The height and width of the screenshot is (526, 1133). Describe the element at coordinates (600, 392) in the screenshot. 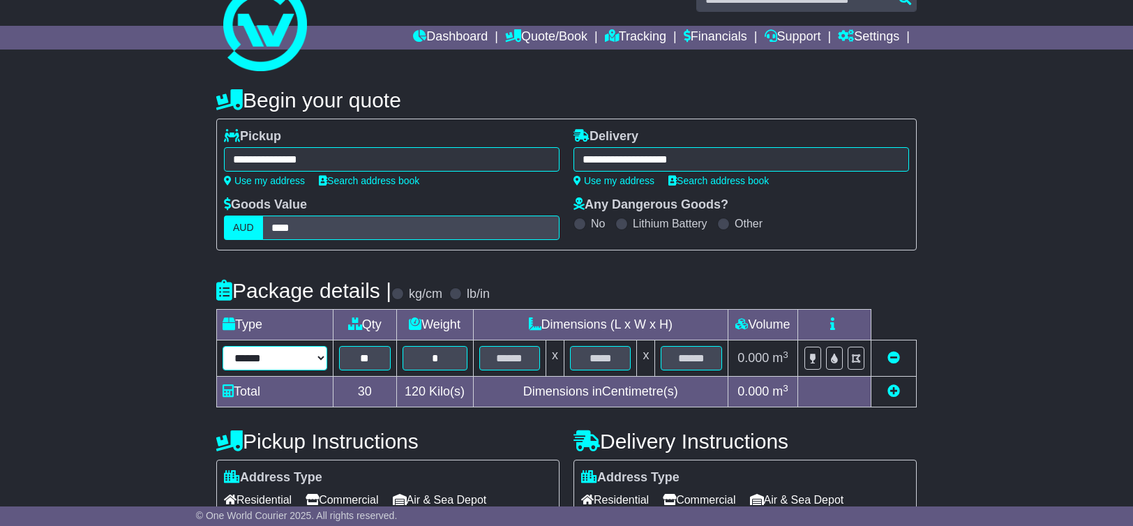

I see `td: Dimensions in Centimetre(s)` at that location.